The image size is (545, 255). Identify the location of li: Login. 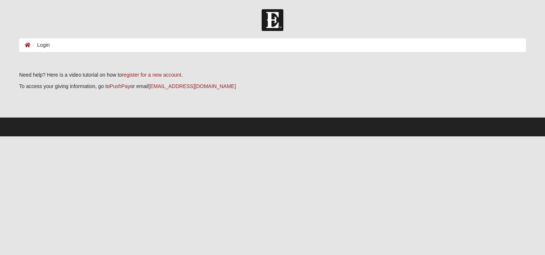
(40, 45).